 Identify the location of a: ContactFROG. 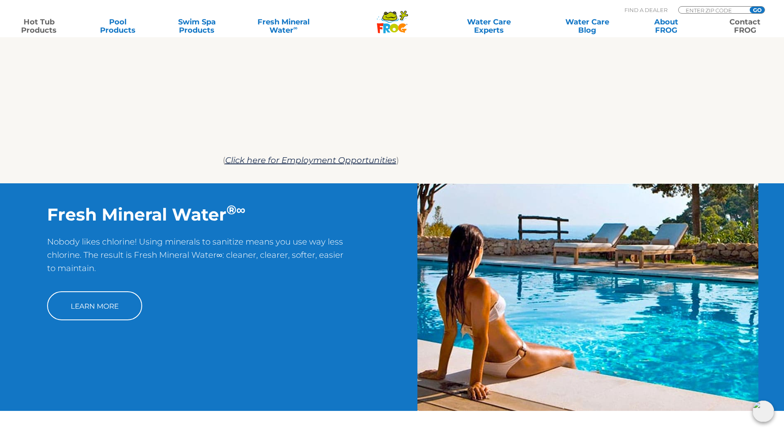
(745, 26).